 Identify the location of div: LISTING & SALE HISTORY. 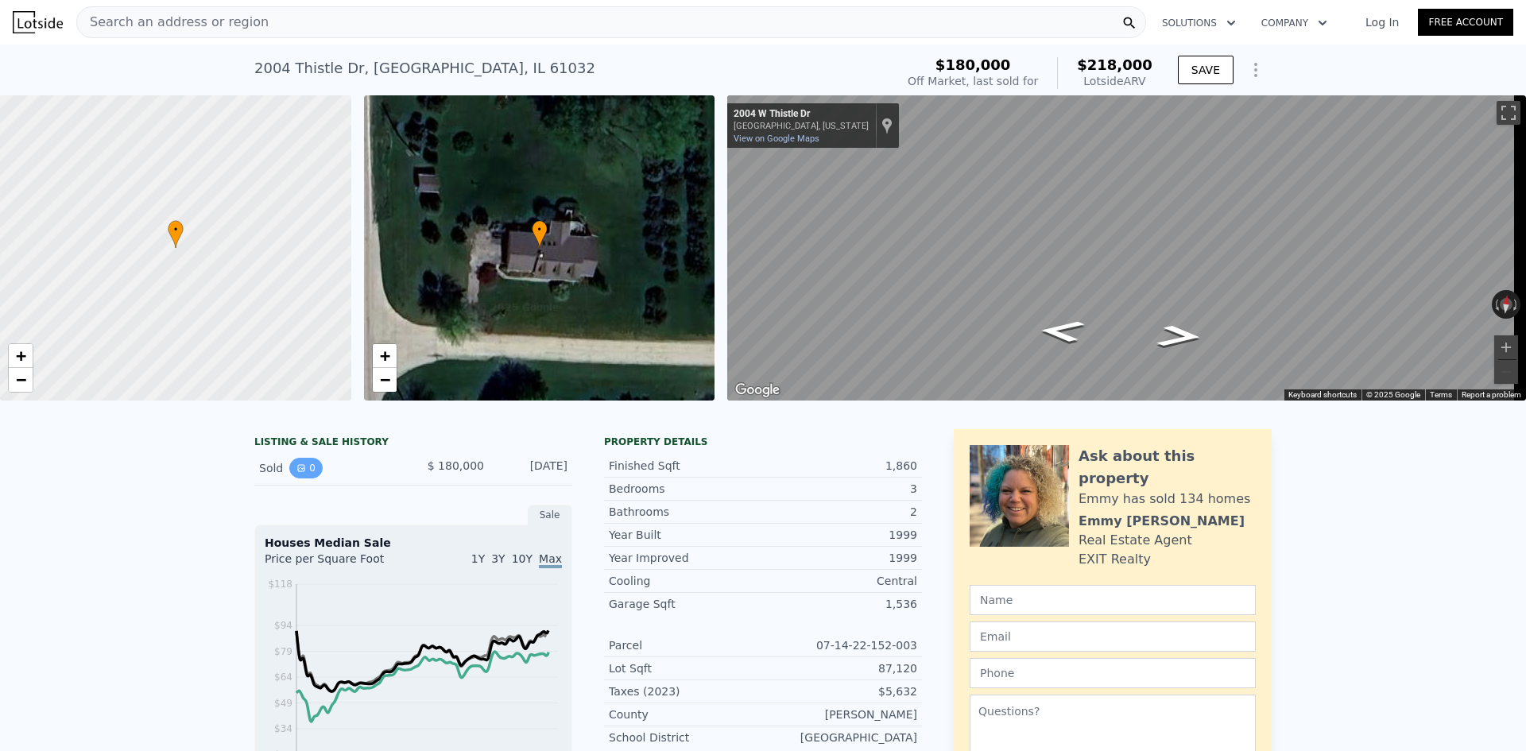
(413, 444).